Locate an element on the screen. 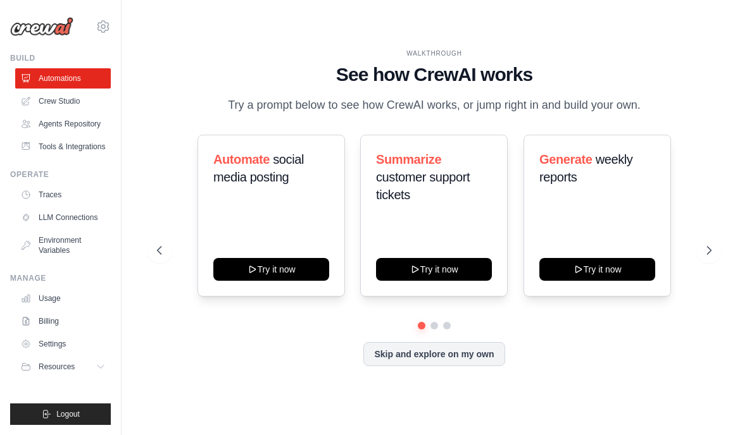 The height and width of the screenshot is (435, 747). a: Billing is located at coordinates (63, 322).